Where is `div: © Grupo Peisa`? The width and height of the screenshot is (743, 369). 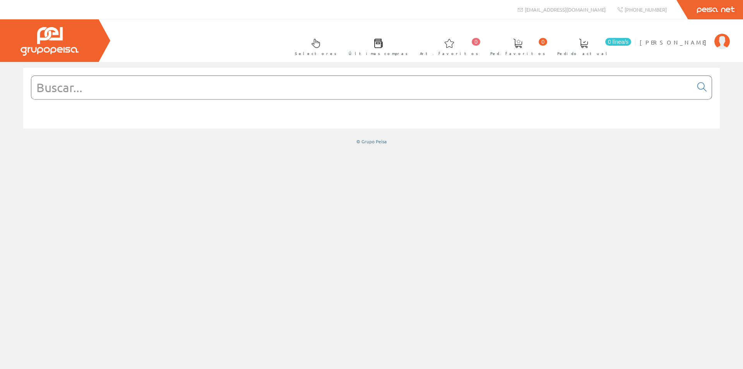 div: © Grupo Peisa is located at coordinates (372, 141).